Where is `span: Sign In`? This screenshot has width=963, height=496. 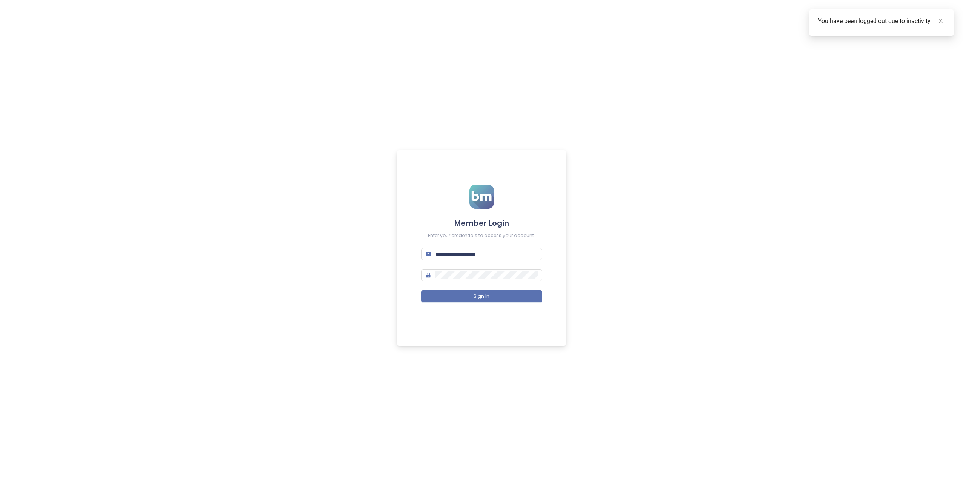
span: Sign In is located at coordinates (482, 296).